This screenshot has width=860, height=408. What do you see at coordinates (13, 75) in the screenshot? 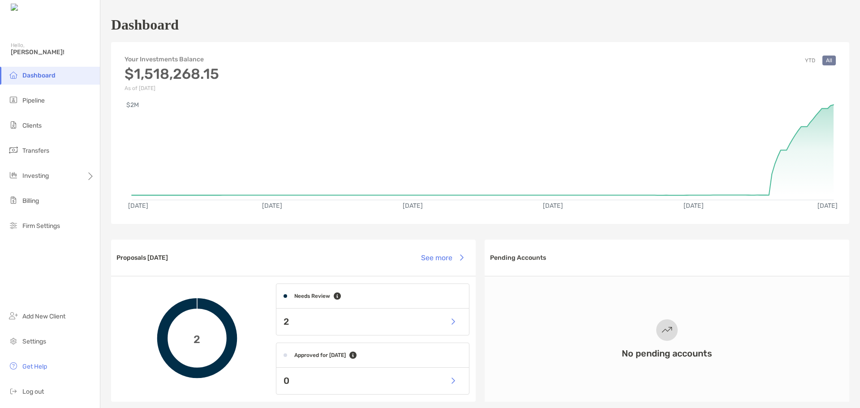
I see `img: dashboard icon` at bounding box center [13, 75].